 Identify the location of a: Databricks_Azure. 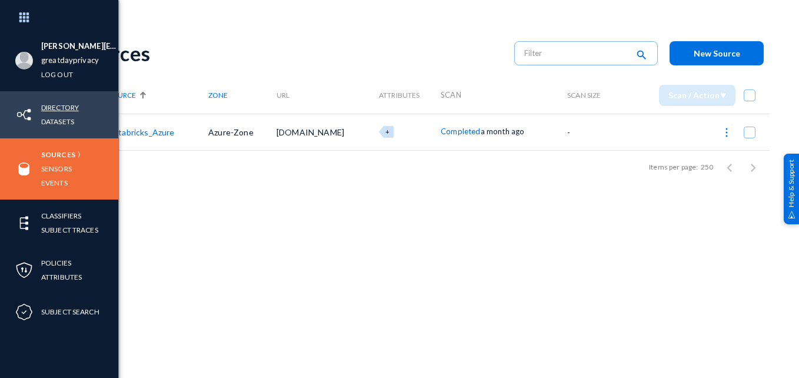
(141, 132).